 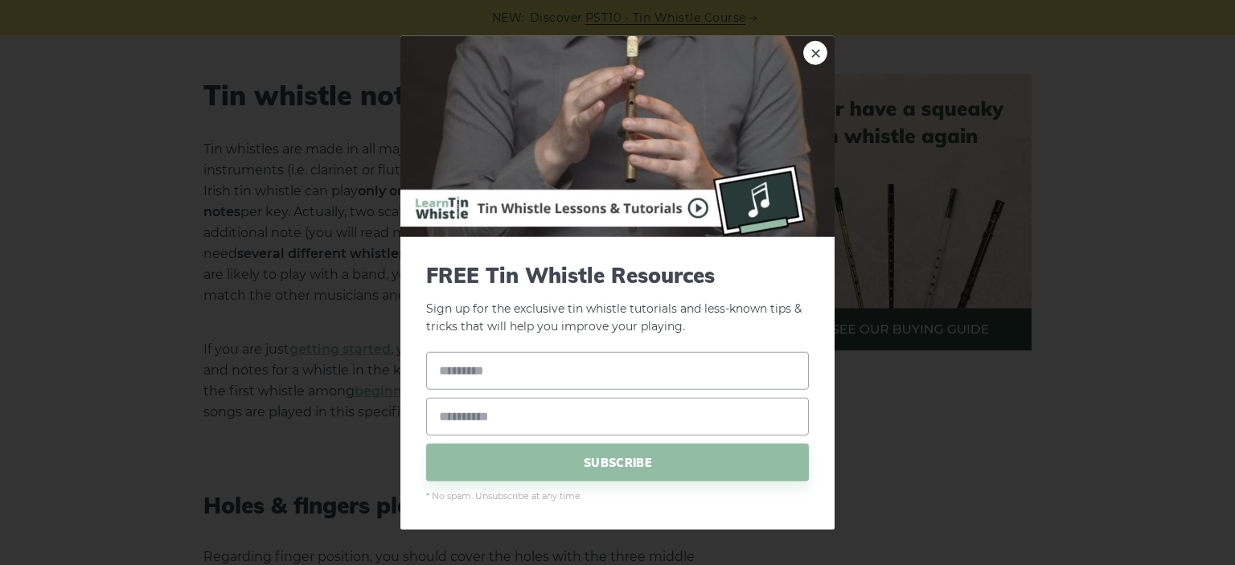 I want to click on span: FREE Tin Whistle Resources, so click(x=618, y=274).